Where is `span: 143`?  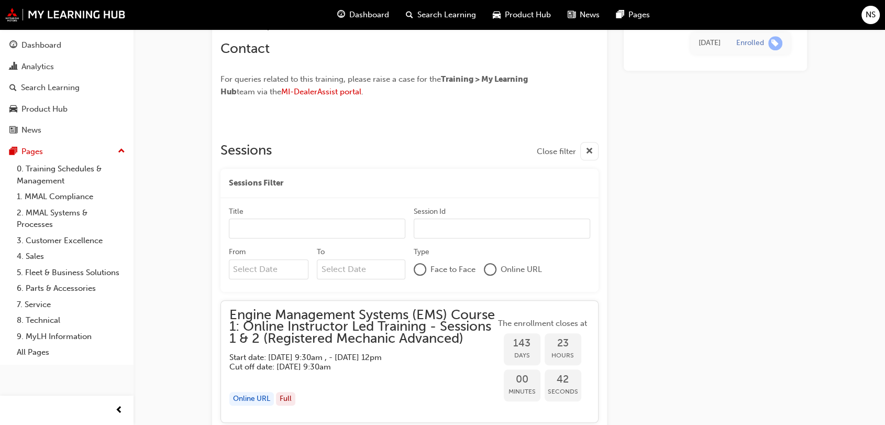
span: 143 is located at coordinates (522, 343).